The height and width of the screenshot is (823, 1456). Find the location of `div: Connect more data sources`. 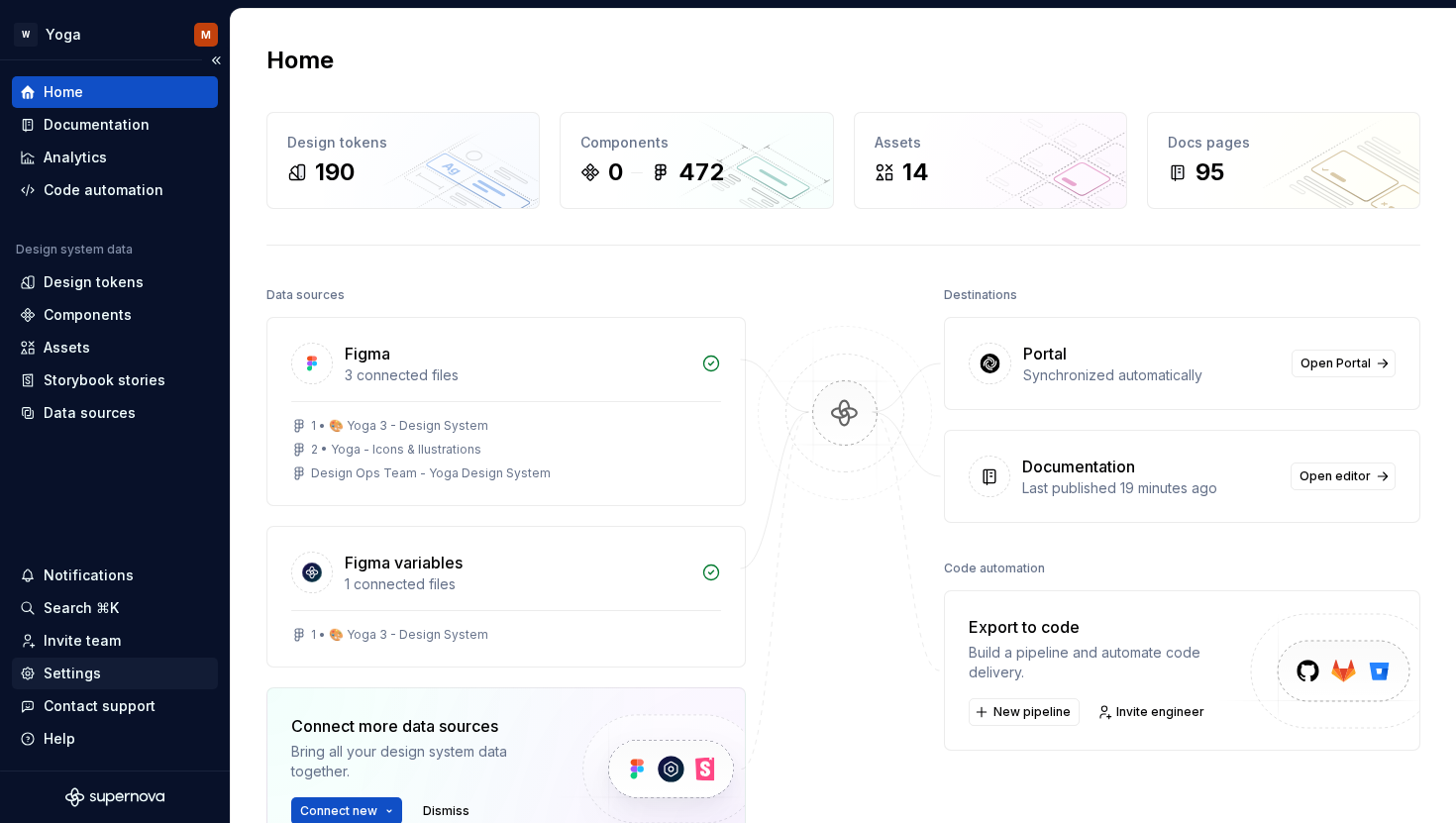

div: Connect more data sources is located at coordinates (420, 726).